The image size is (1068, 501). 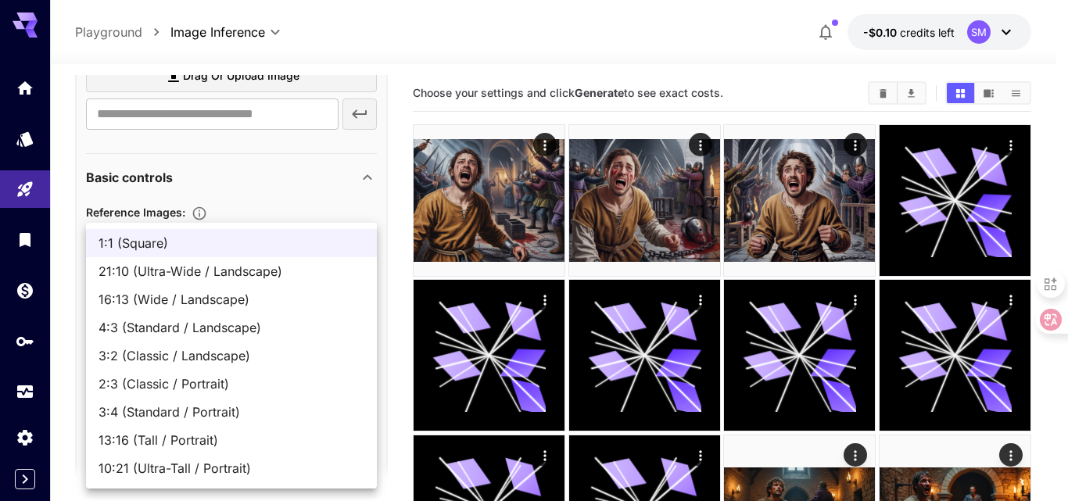 What do you see at coordinates (231, 271) in the screenshot?
I see `span: 21:10 (Ultra-Wide / Landscape)` at bounding box center [231, 271].